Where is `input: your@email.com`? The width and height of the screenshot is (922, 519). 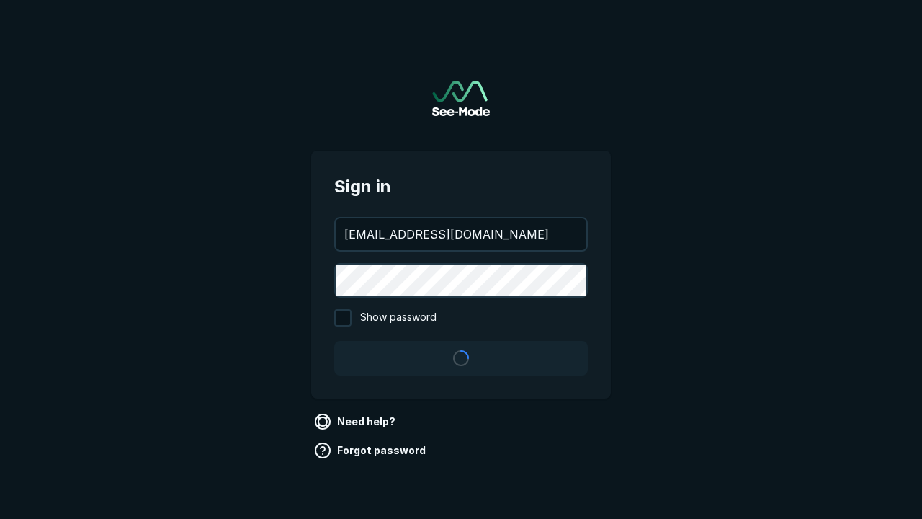 input: your@email.com is located at coordinates (461, 234).